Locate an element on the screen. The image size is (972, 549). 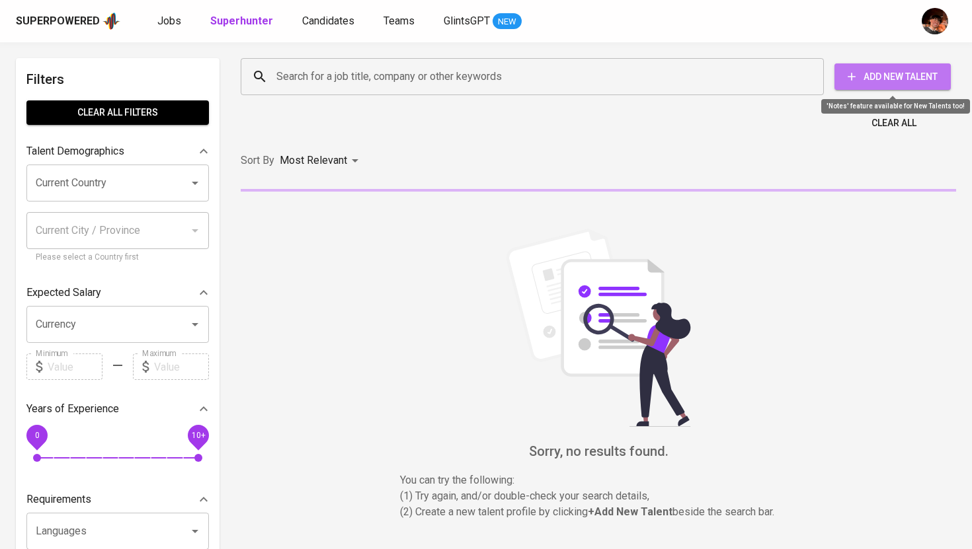
div: Years of Experience is located at coordinates (118, 409).